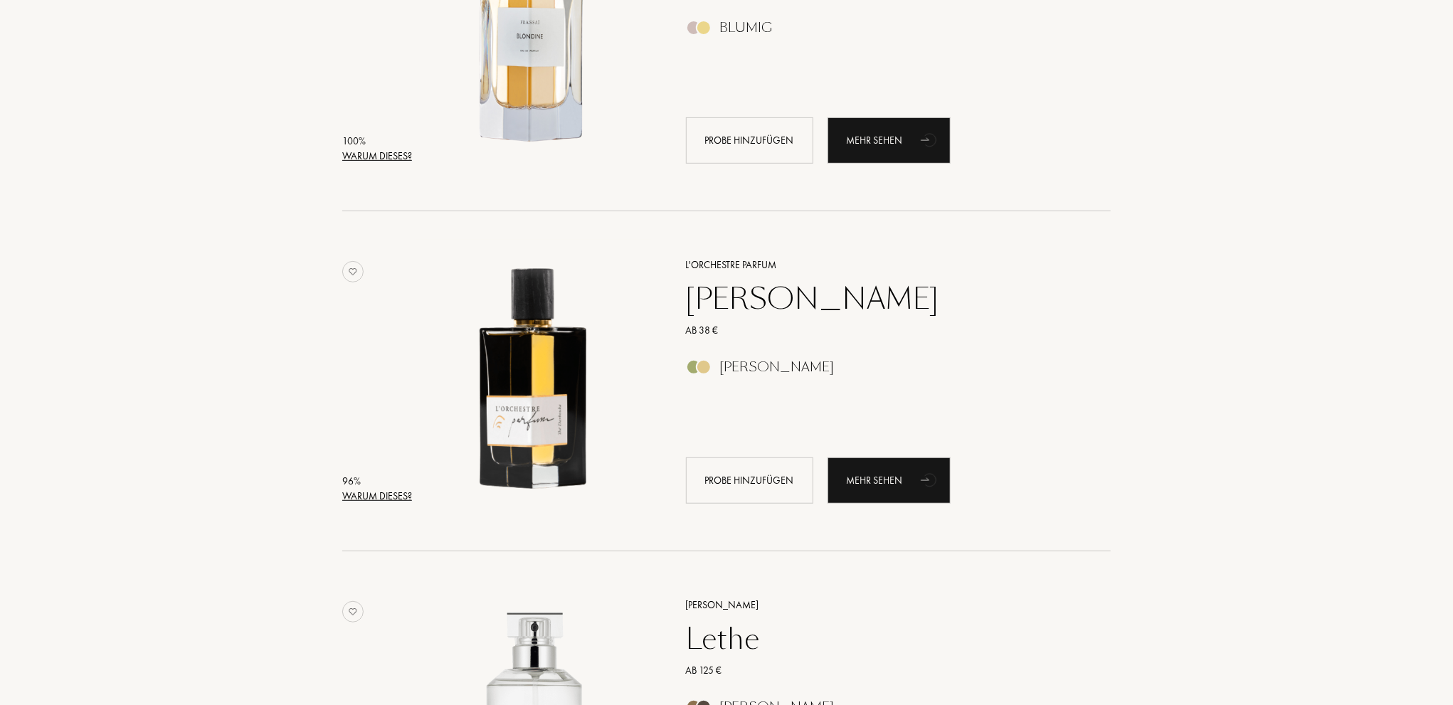 The image size is (1453, 705). What do you see at coordinates (377, 141) in the screenshot?
I see `div: 100 %` at bounding box center [377, 141].